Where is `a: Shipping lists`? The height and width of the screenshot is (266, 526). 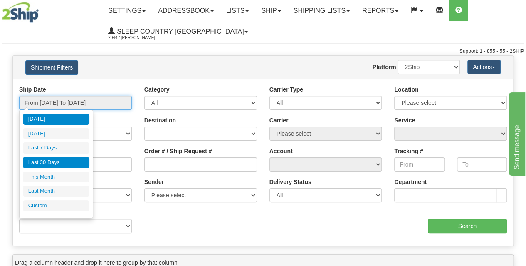
a: Shipping lists is located at coordinates (321, 11).